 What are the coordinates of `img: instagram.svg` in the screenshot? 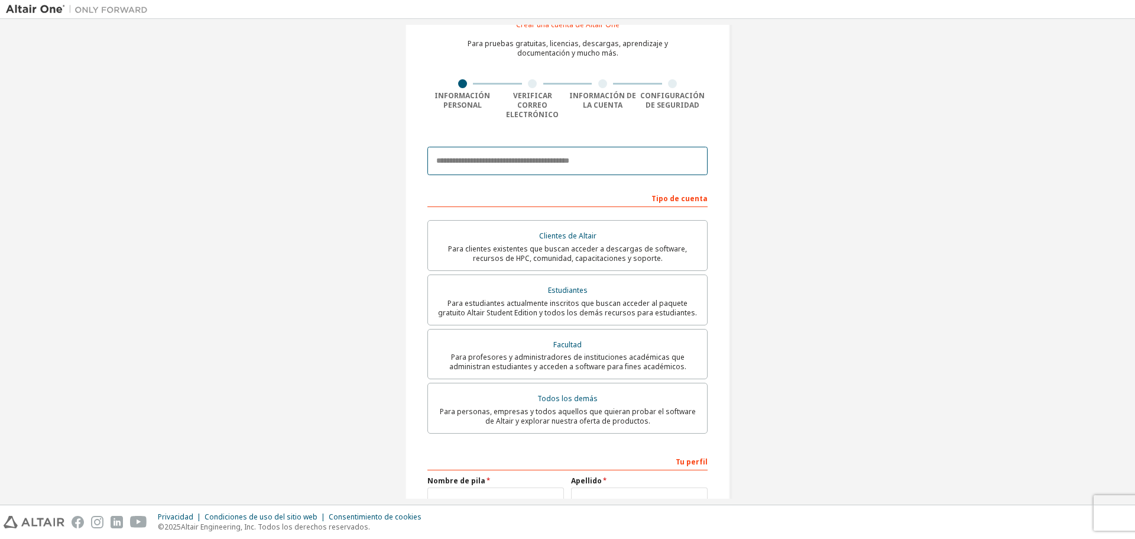 It's located at (97, 522).